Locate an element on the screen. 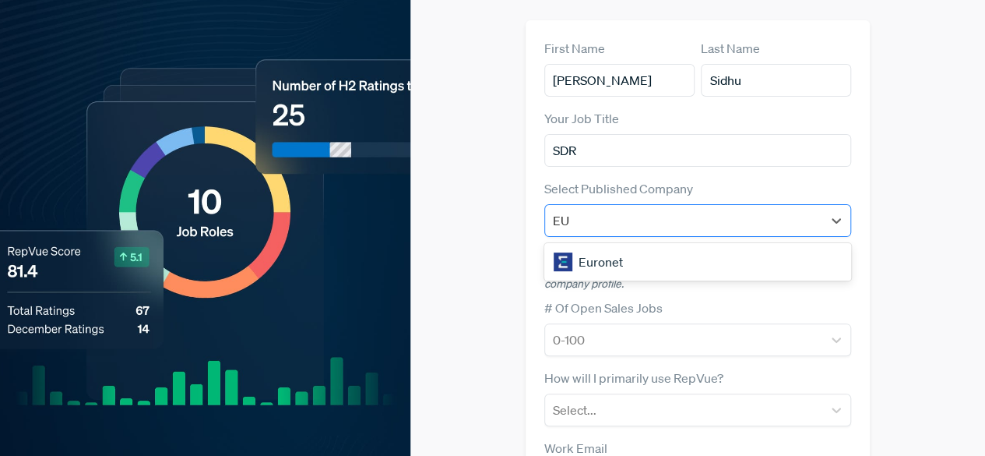 The image size is (985, 456). input: Last Name is located at coordinates (776, 80).